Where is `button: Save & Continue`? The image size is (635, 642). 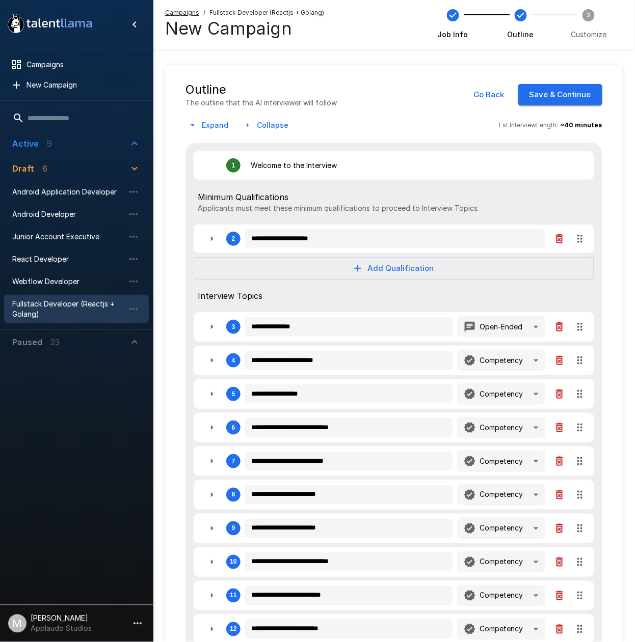 button: Save & Continue is located at coordinates (560, 95).